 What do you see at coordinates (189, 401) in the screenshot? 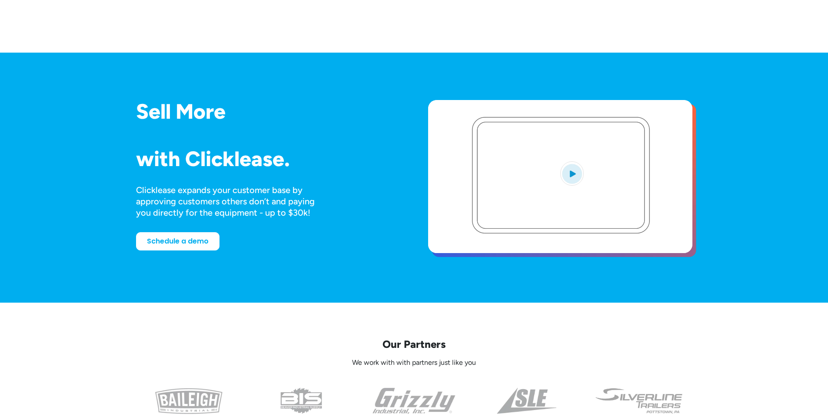
I see `img: baileigh logo` at bounding box center [189, 401].